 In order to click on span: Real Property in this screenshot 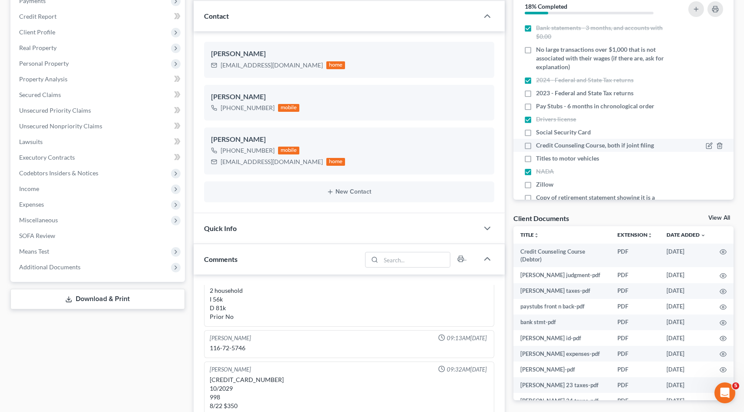, I will do `click(38, 47)`.